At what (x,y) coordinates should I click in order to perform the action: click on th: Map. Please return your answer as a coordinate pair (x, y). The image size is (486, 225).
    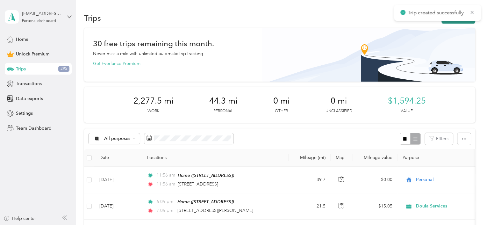
    Looking at the image, I should click on (342, 158).